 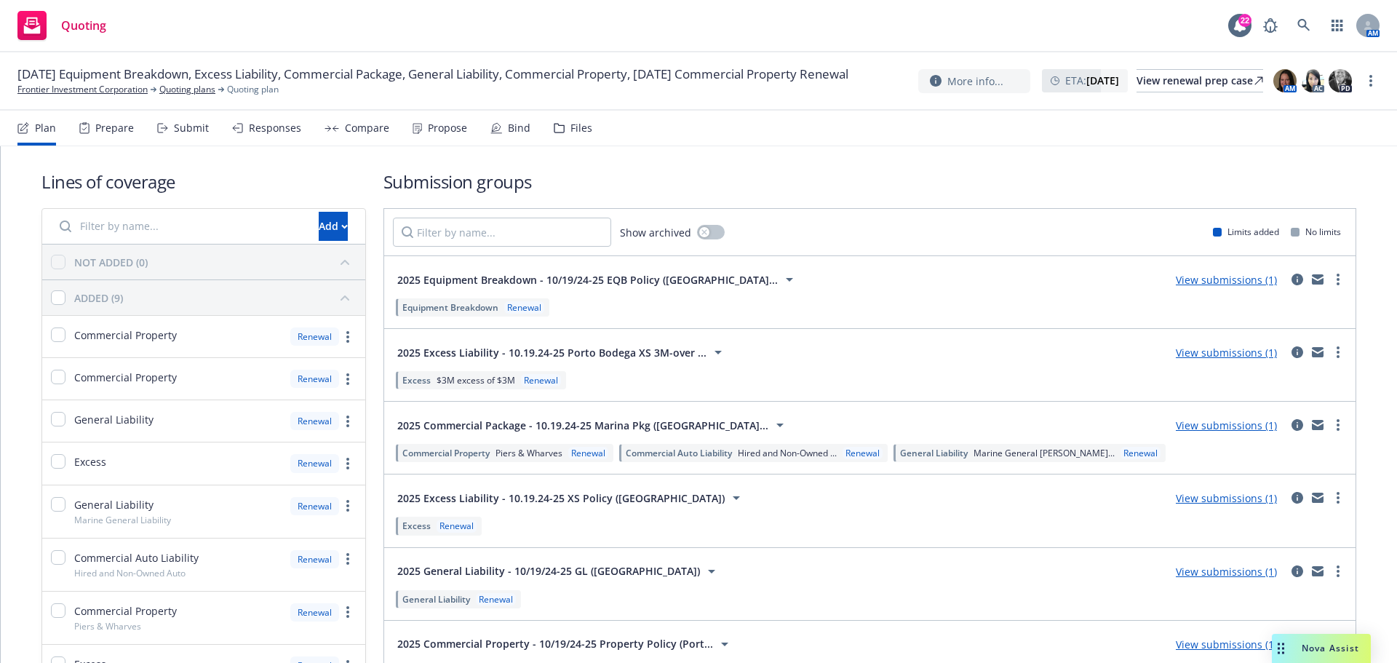 What do you see at coordinates (252, 89) in the screenshot?
I see `span: Quoting plan` at bounding box center [252, 89].